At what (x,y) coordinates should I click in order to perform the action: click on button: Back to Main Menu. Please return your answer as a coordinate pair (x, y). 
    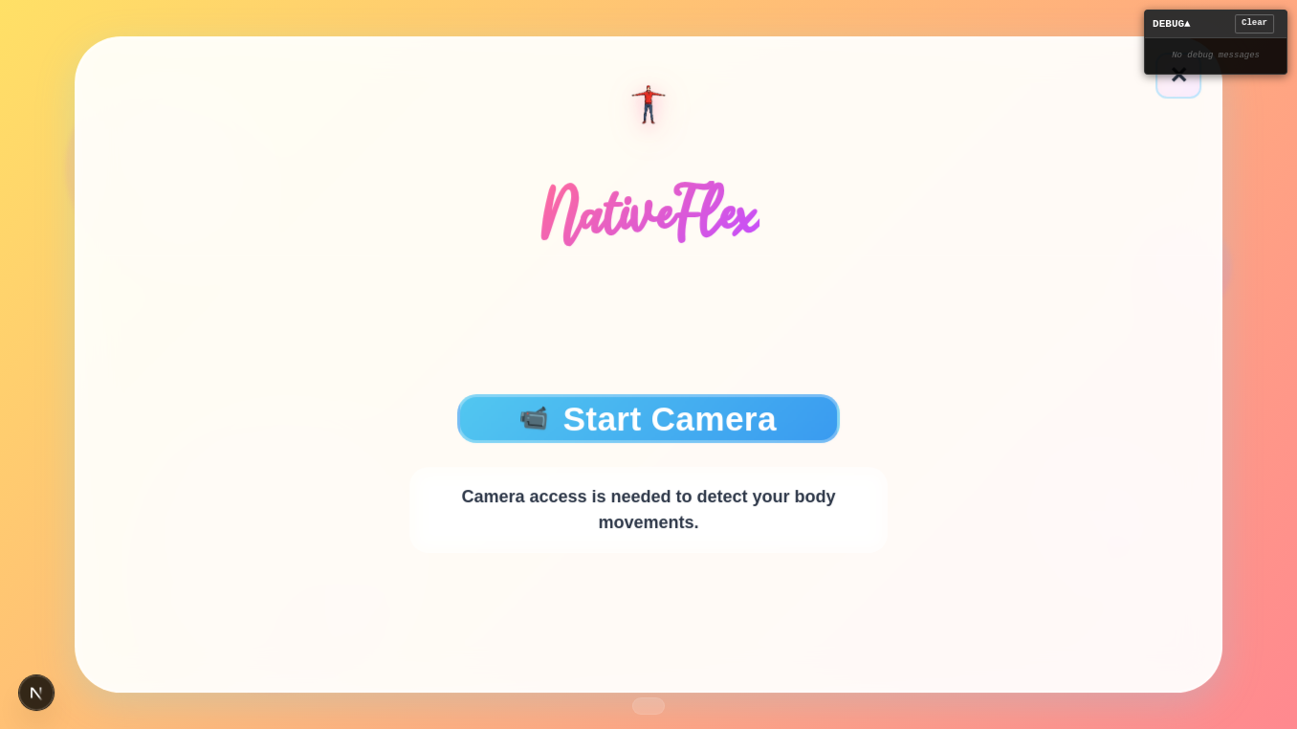
    Looking at the image, I should click on (1178, 76).